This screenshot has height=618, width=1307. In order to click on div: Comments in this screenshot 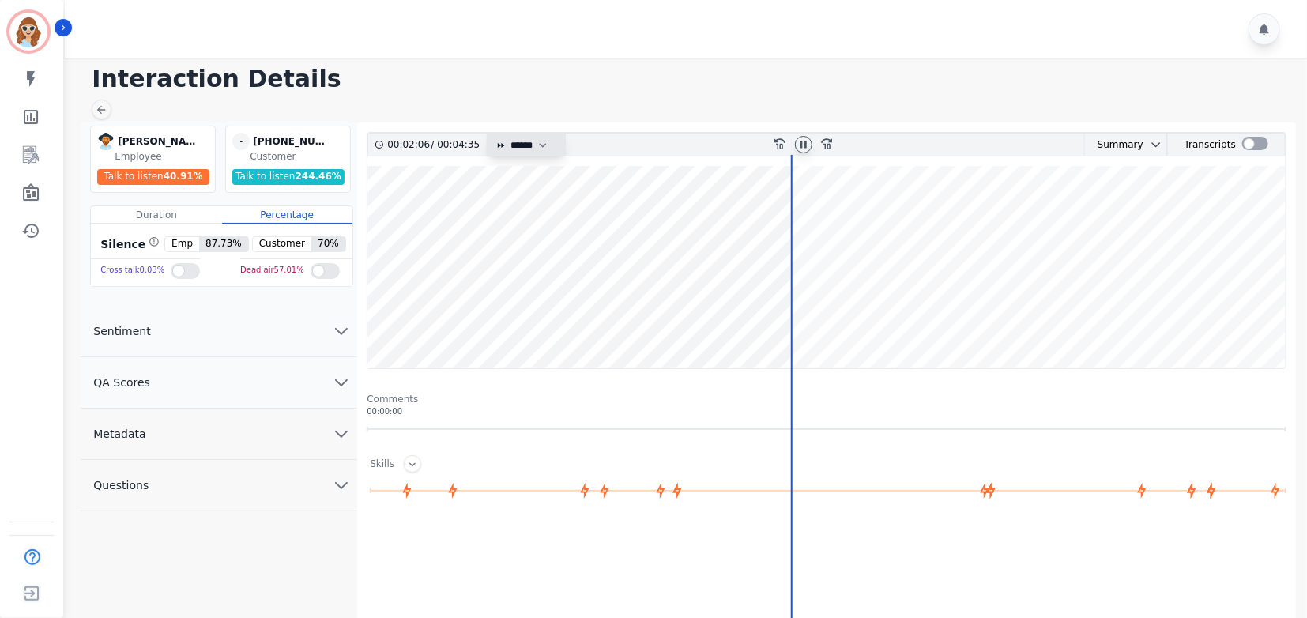, I will do `click(827, 399)`.